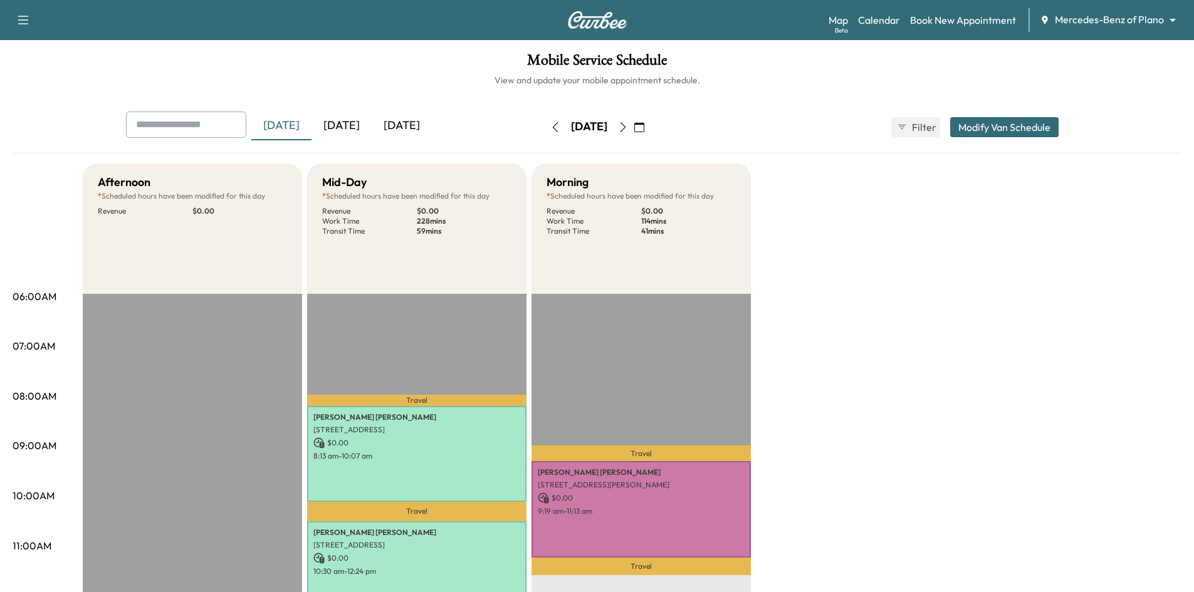  I want to click on p: 06:00AM, so click(34, 296).